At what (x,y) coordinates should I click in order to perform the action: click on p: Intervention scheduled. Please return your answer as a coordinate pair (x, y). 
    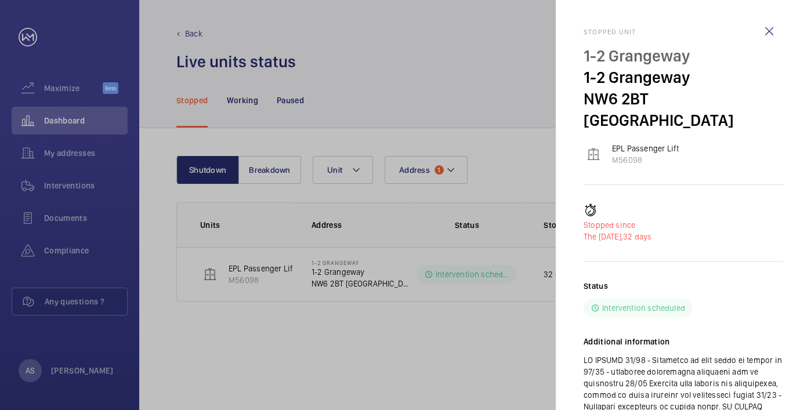
    Looking at the image, I should click on (644, 308).